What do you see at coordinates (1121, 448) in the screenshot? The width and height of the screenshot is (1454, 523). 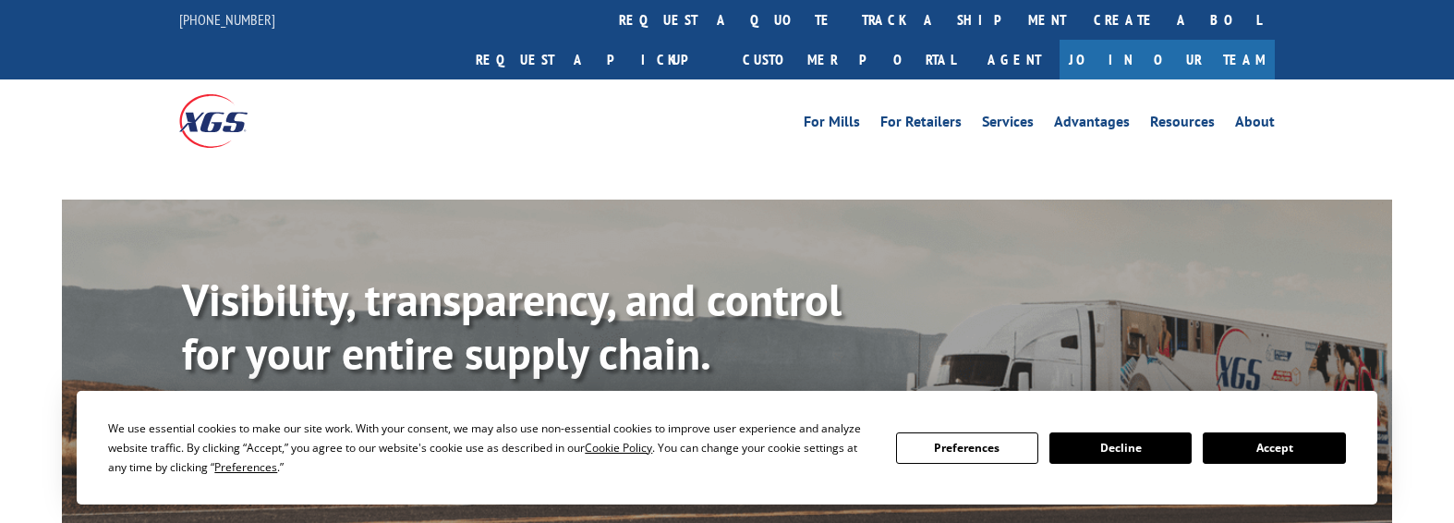 I see `button: Decline` at bounding box center [1121, 448].